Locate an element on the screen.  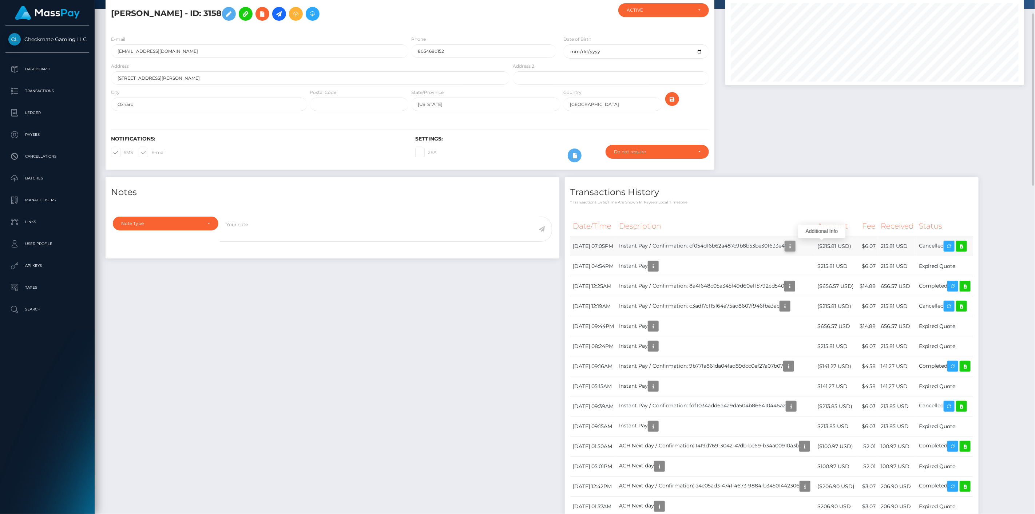
td: $213.85 USD is located at coordinates (836, 426).